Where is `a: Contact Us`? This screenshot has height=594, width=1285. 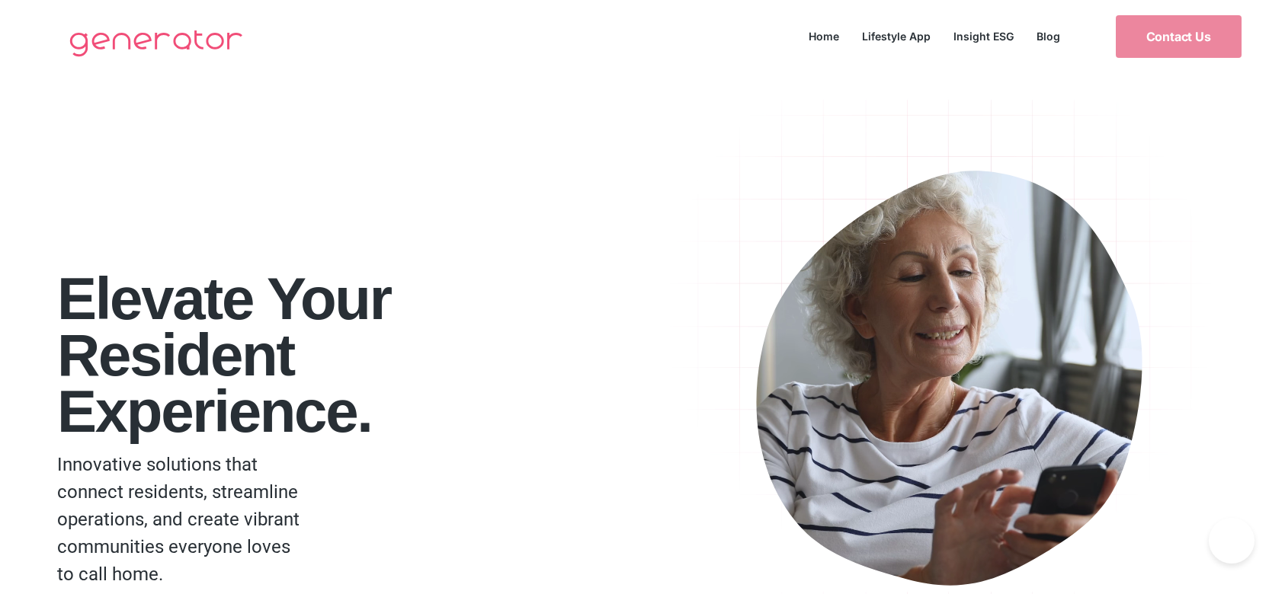 a: Contact Us is located at coordinates (1178, 37).